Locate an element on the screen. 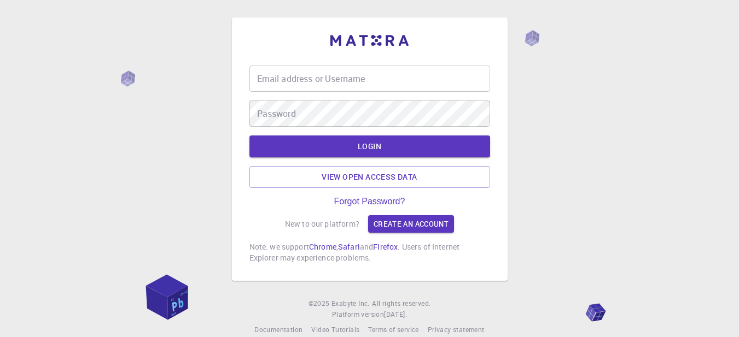 The image size is (739, 337). a: Privacy statement is located at coordinates (456, 330).